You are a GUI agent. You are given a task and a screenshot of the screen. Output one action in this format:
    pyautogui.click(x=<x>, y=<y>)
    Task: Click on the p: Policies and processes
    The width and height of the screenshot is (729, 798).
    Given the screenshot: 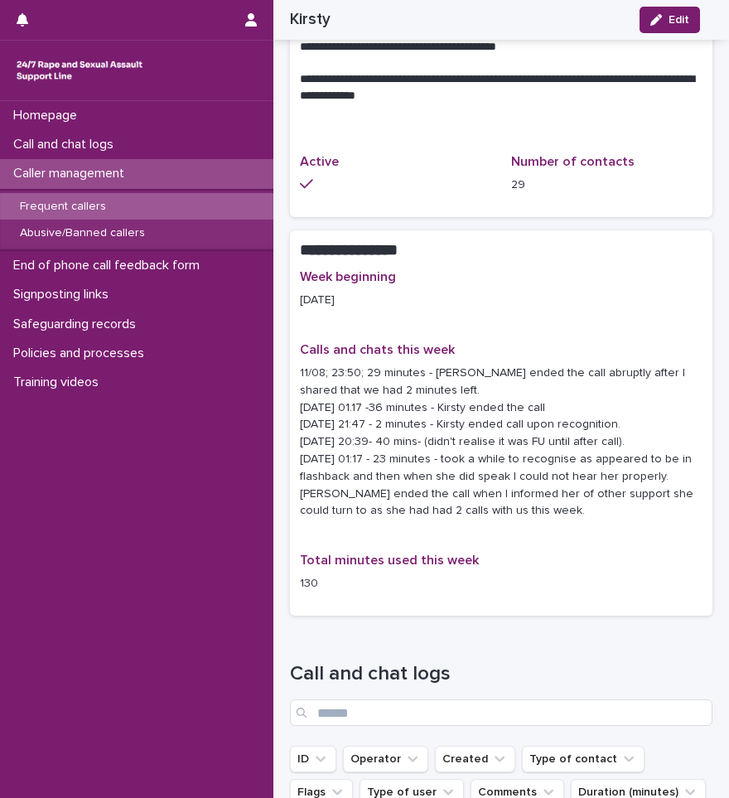 What is the action you would take?
    pyautogui.click(x=82, y=353)
    